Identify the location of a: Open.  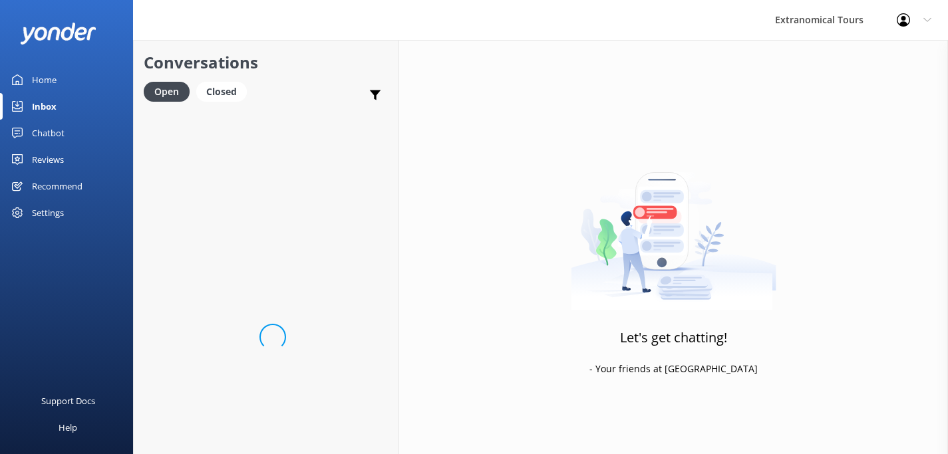
(170, 91).